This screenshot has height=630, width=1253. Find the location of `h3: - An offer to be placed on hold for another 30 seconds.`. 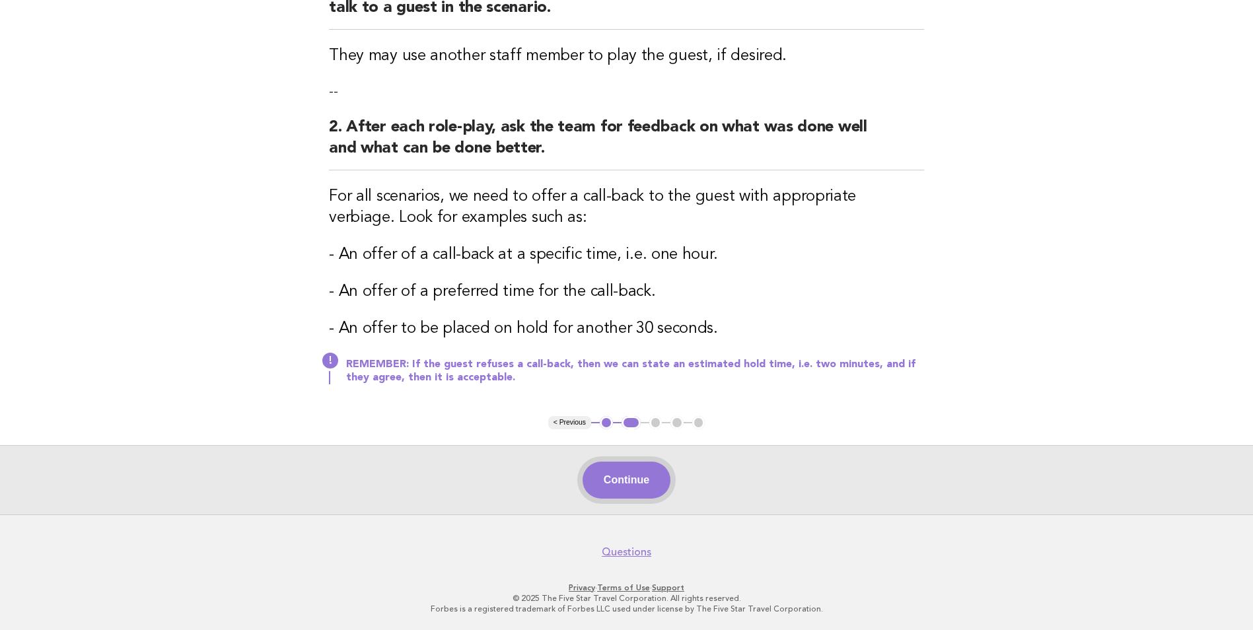

h3: - An offer to be placed on hold for another 30 seconds. is located at coordinates (626, 329).